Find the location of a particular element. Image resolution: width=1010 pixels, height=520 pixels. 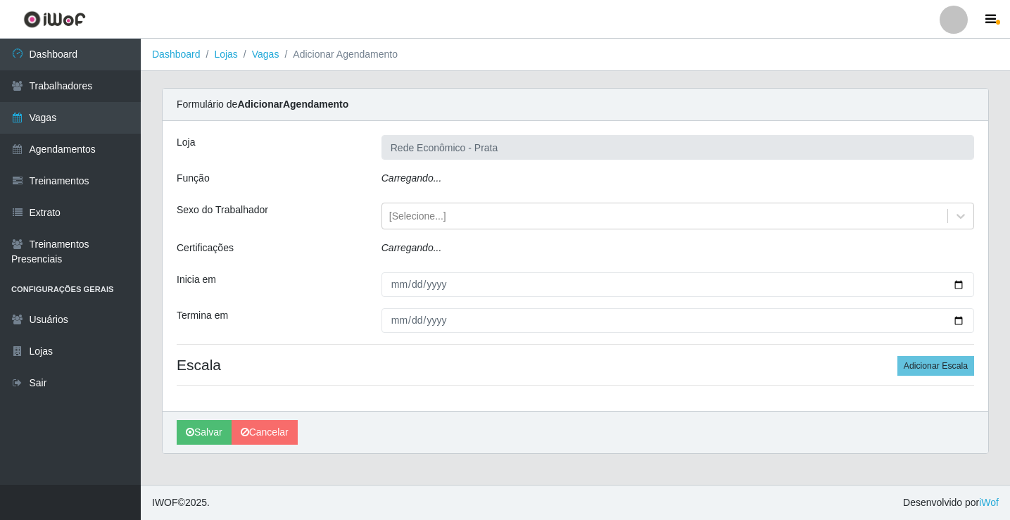

a: Vagas is located at coordinates (265, 54).